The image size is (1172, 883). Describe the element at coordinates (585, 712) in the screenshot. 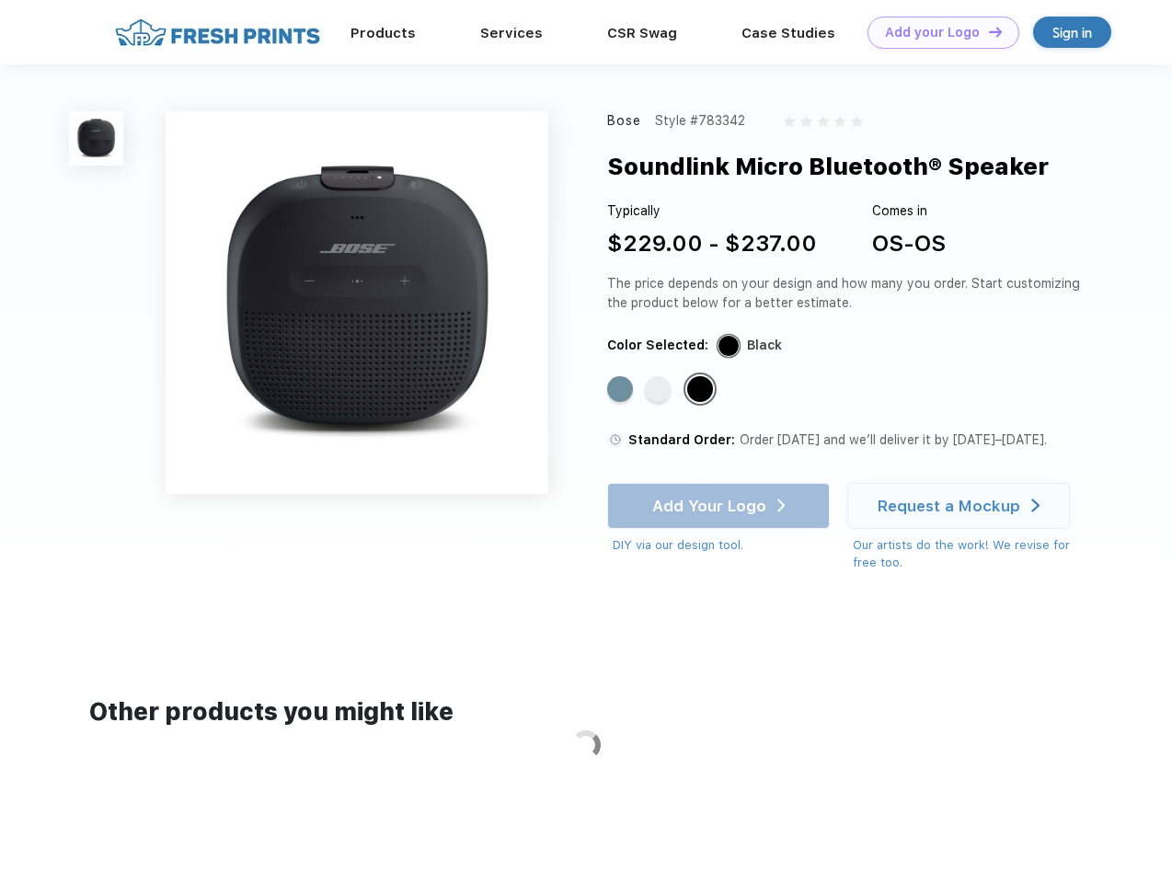

I see `div: Other products you might like` at that location.